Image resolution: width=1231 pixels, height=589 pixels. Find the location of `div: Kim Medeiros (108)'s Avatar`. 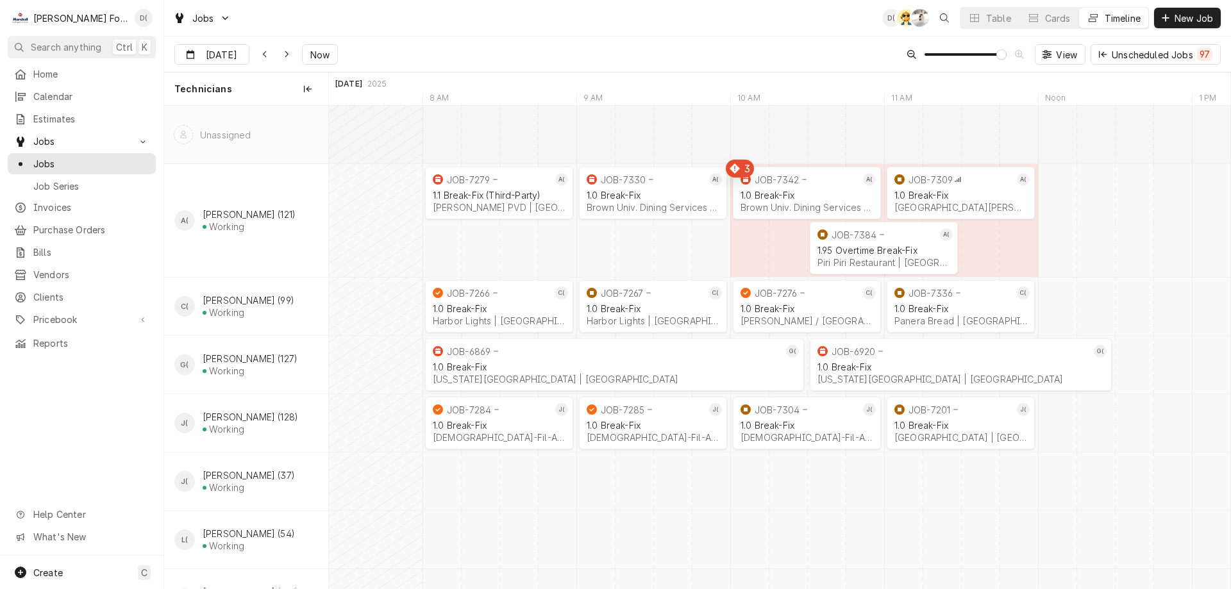

div: Kim Medeiros (108)'s Avatar is located at coordinates (920, 18).